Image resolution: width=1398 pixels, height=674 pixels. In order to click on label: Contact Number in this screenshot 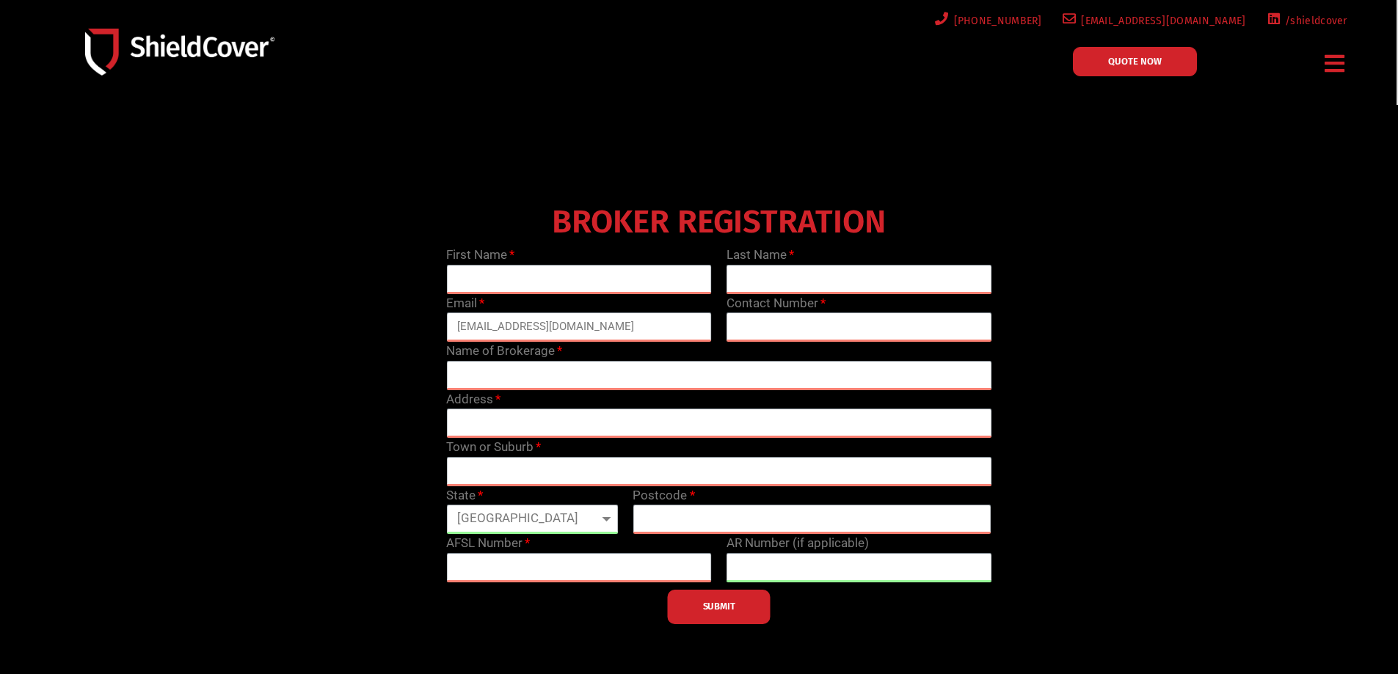, I will do `click(775, 304)`.